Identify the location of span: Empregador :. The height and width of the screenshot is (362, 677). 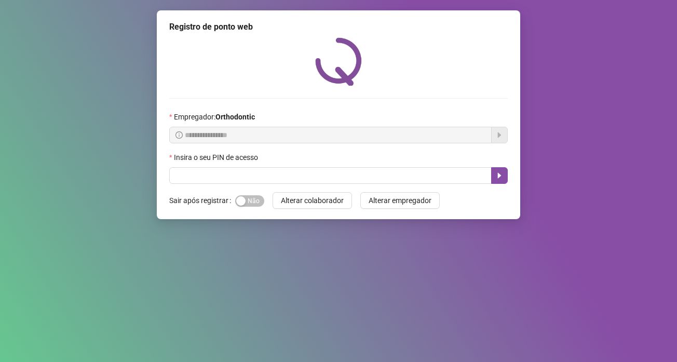
(215, 117).